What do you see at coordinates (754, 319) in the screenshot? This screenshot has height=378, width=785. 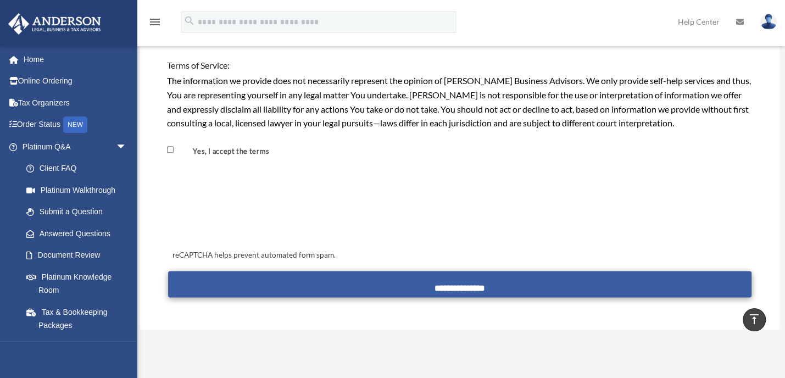 I see `i: vertical_align_top` at bounding box center [754, 319].